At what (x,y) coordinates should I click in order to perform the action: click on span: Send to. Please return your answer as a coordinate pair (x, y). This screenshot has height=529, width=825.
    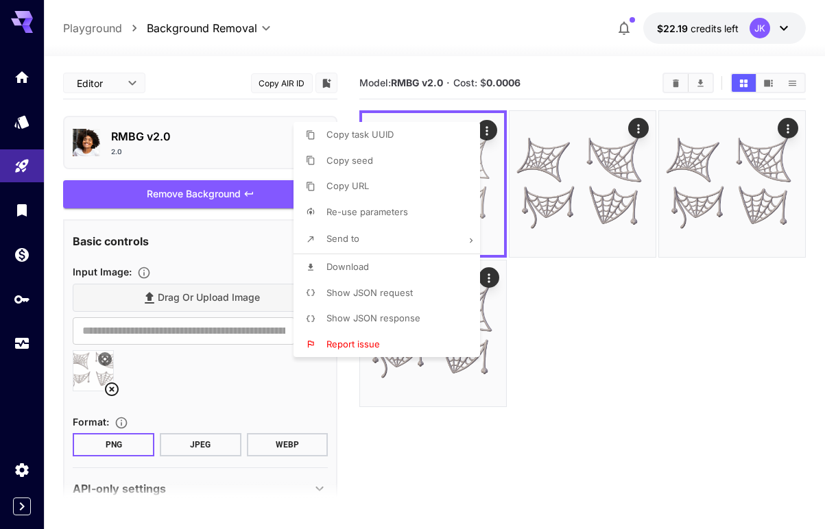
    Looking at the image, I should click on (343, 239).